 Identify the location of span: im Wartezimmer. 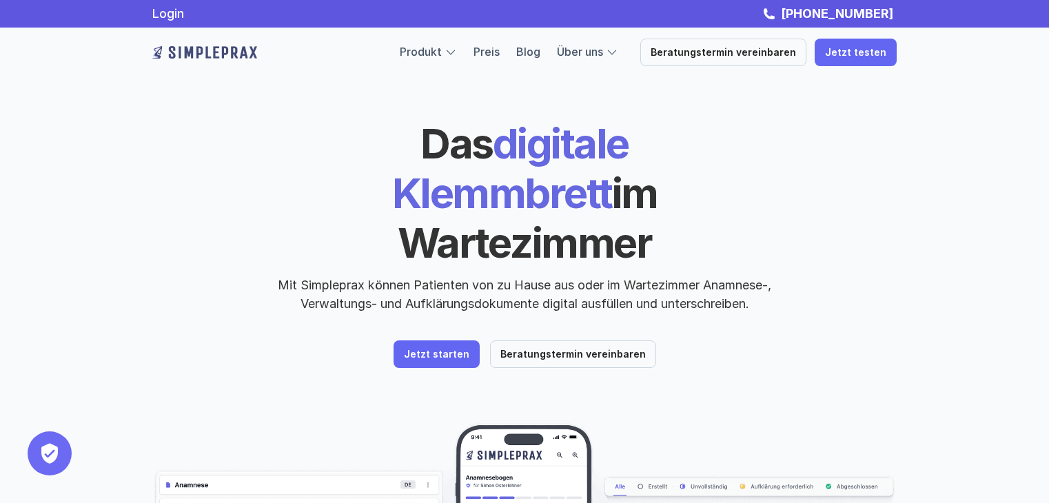
(532, 218).